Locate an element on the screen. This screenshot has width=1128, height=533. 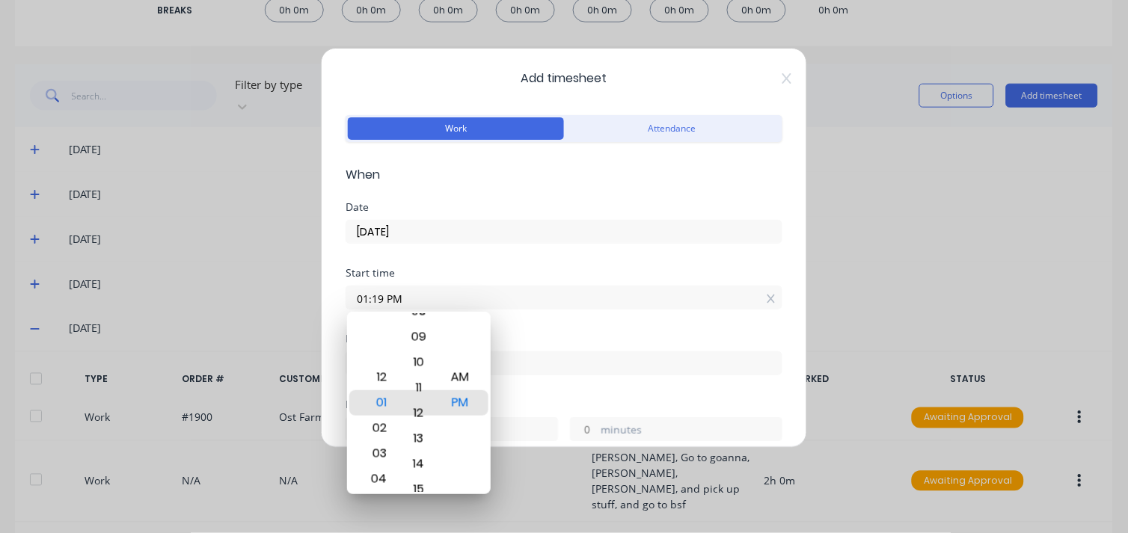
label: minutes is located at coordinates (691, 431).